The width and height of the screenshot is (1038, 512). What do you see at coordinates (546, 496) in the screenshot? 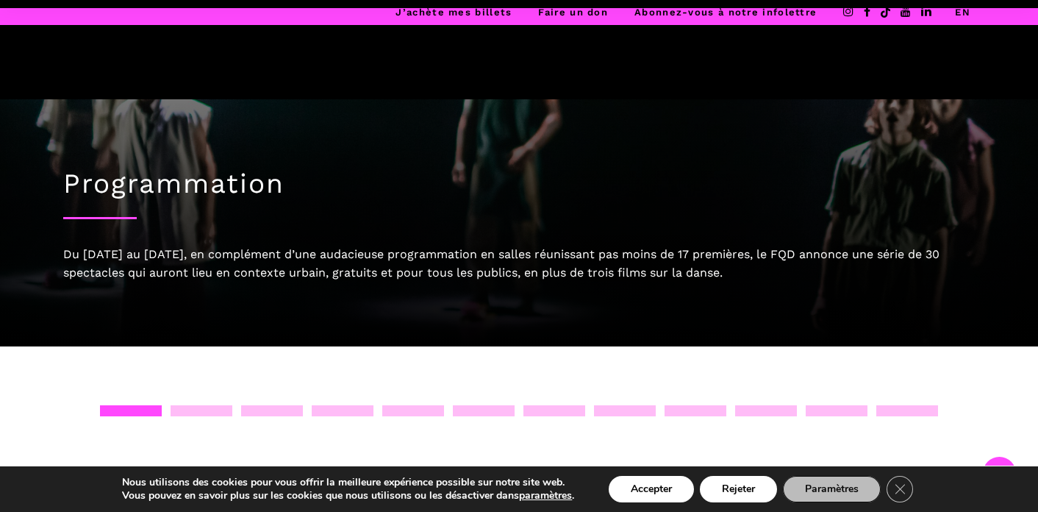
I see `button: paramètres` at bounding box center [546, 496].